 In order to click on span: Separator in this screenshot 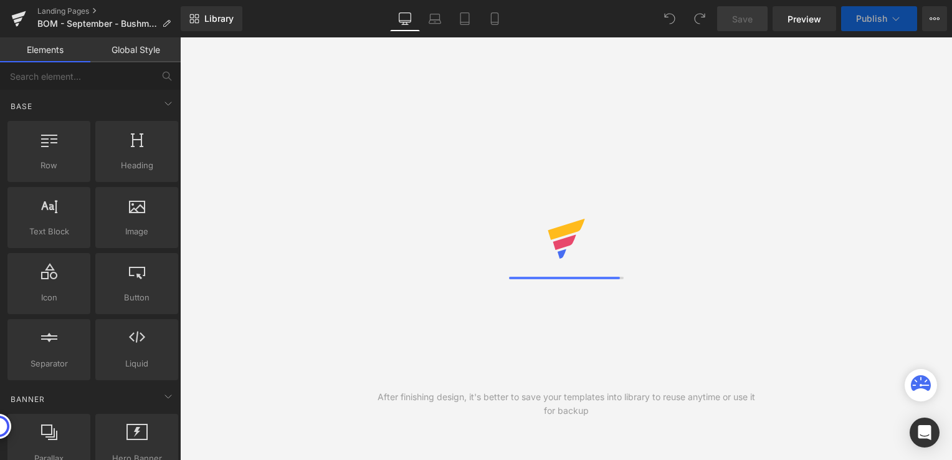, I will do `click(49, 363)`.